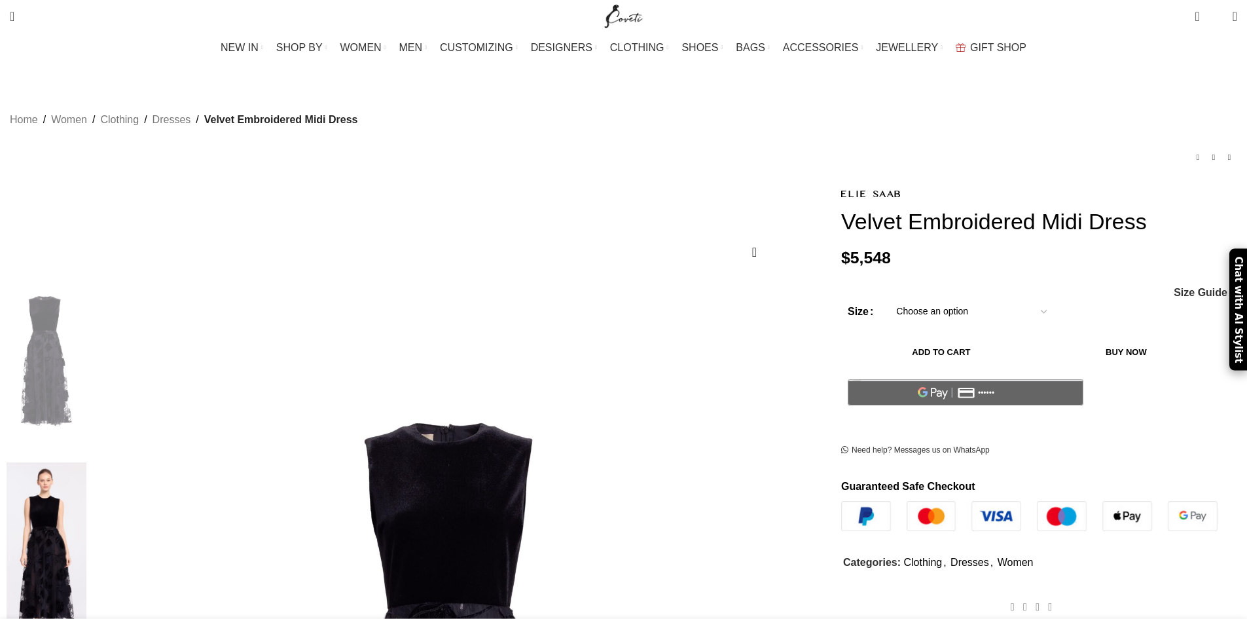 This screenshot has height=619, width=1247. What do you see at coordinates (860, 312) in the screenshot?
I see `label: Size` at bounding box center [860, 312].